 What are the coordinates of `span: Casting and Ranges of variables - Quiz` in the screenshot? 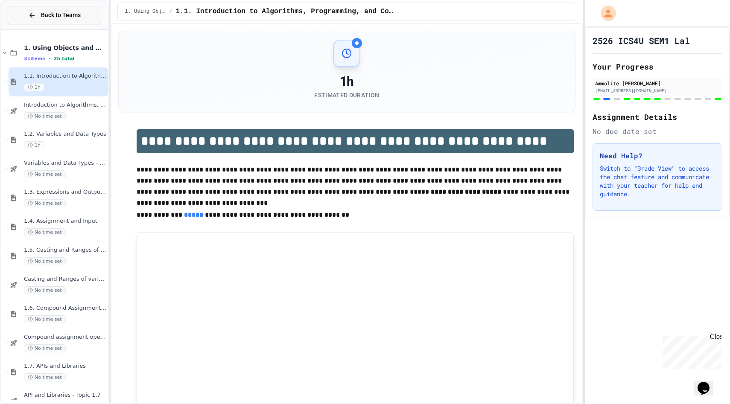 It's located at (65, 279).